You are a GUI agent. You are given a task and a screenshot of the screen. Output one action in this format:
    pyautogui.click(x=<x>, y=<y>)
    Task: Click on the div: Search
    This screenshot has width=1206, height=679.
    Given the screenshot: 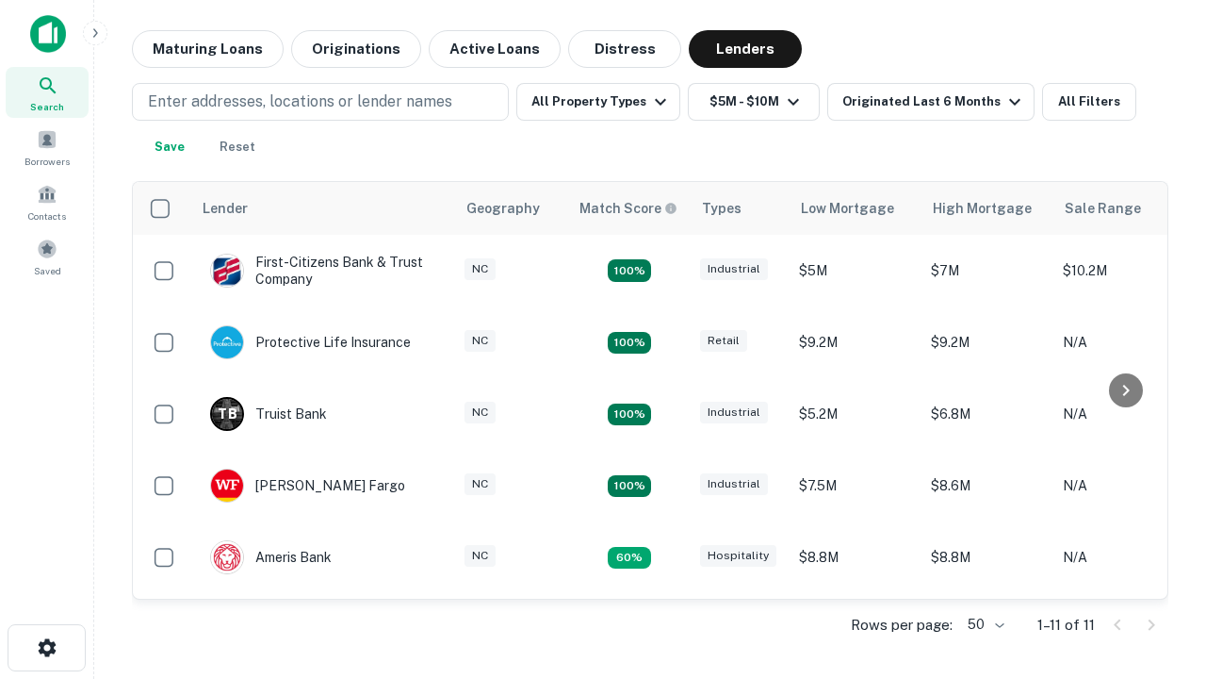 What is the action you would take?
    pyautogui.click(x=47, y=92)
    